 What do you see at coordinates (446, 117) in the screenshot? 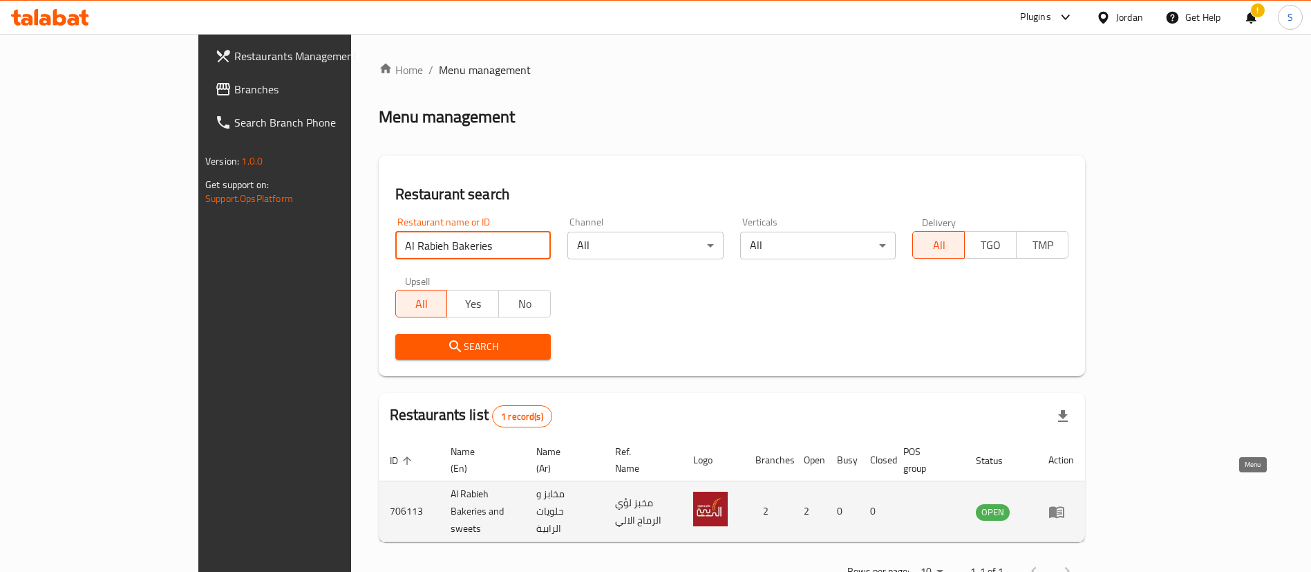
I see `h2: Menu management` at bounding box center [446, 117].